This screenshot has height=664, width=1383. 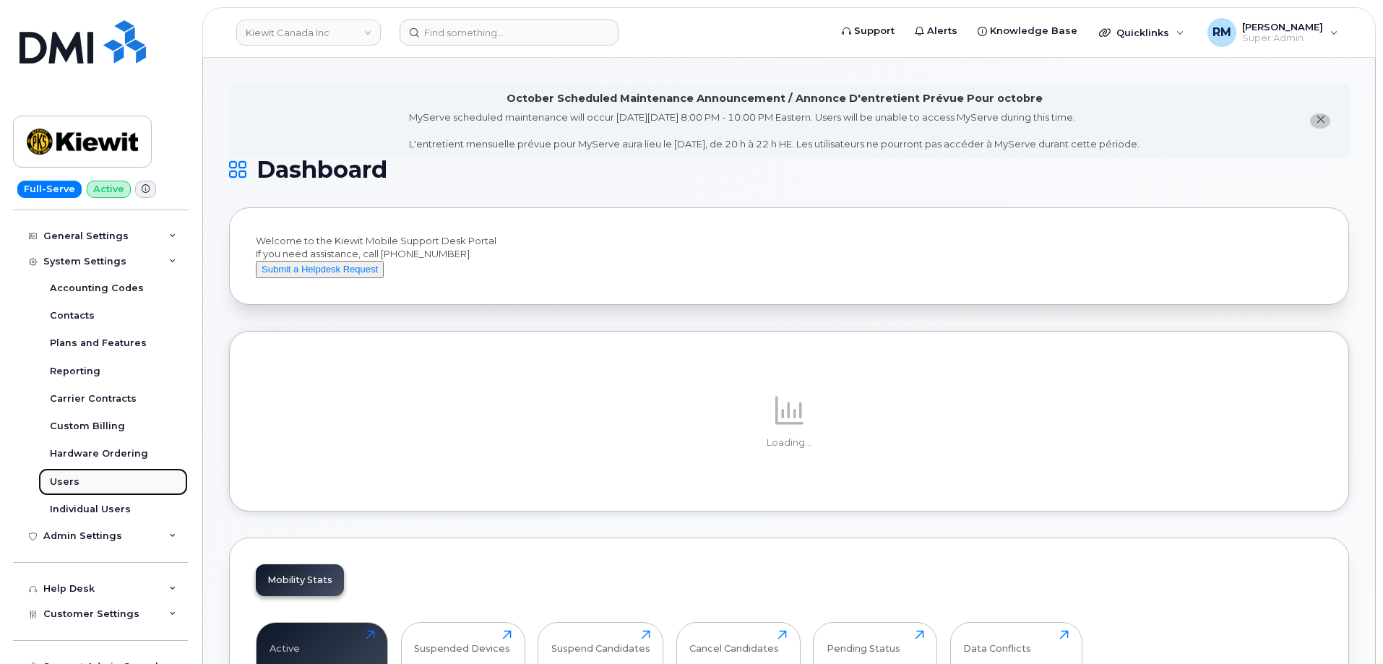 What do you see at coordinates (462, 642) in the screenshot?
I see `div: Suspended Devices` at bounding box center [462, 642].